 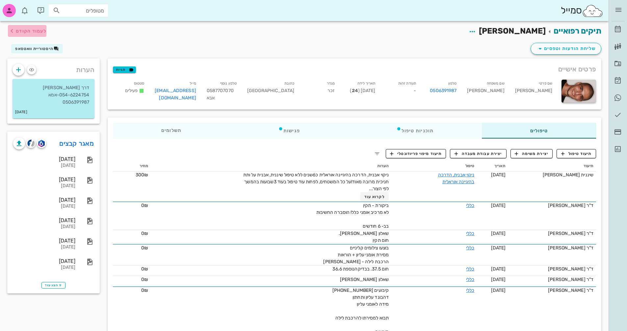 What do you see at coordinates (21, 7) in the screenshot?
I see `span: תג` at bounding box center [21, 7].